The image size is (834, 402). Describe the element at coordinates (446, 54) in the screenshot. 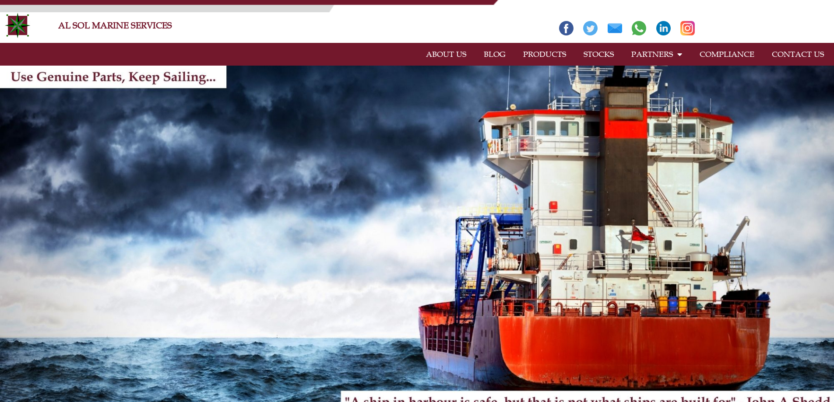

I see `a: ABOUT US` at that location.